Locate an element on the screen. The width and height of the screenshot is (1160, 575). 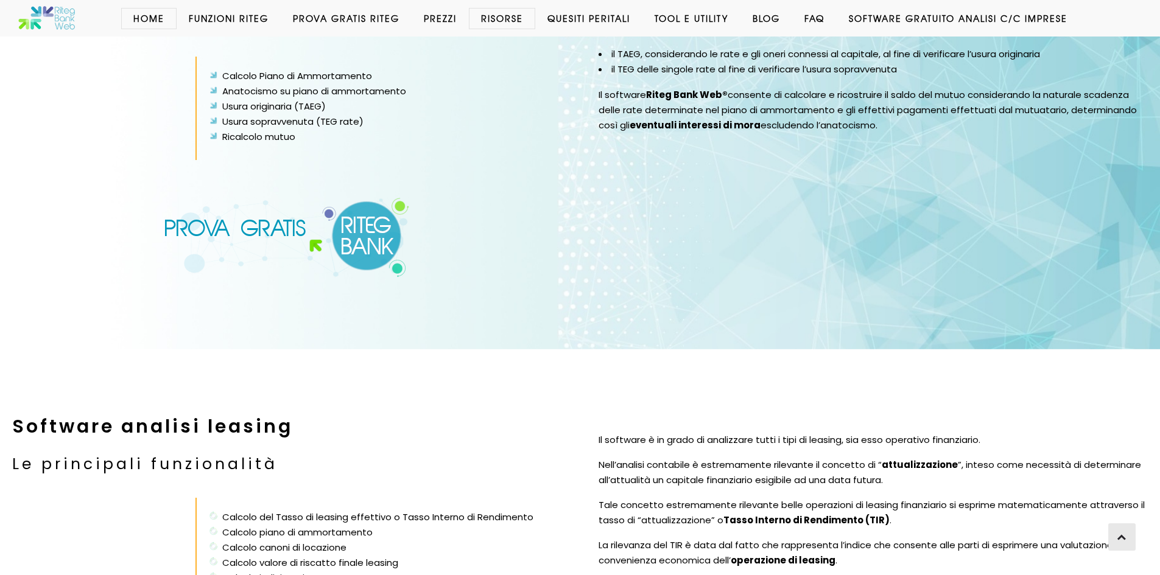
p: Nell’analisi contabile è estremamente rilevante il concetto di “ ”, inteso come necessità di dete... is located at coordinates (875, 473).